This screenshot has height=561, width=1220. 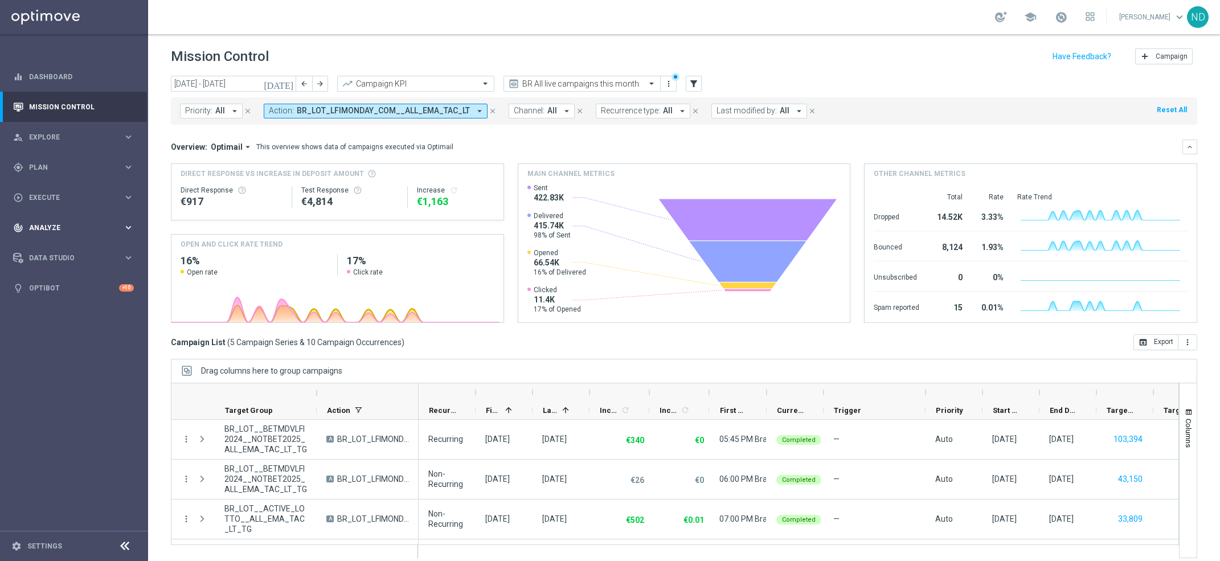 What do you see at coordinates (699, 480) in the screenshot?
I see `p: €0` at bounding box center [699, 480].